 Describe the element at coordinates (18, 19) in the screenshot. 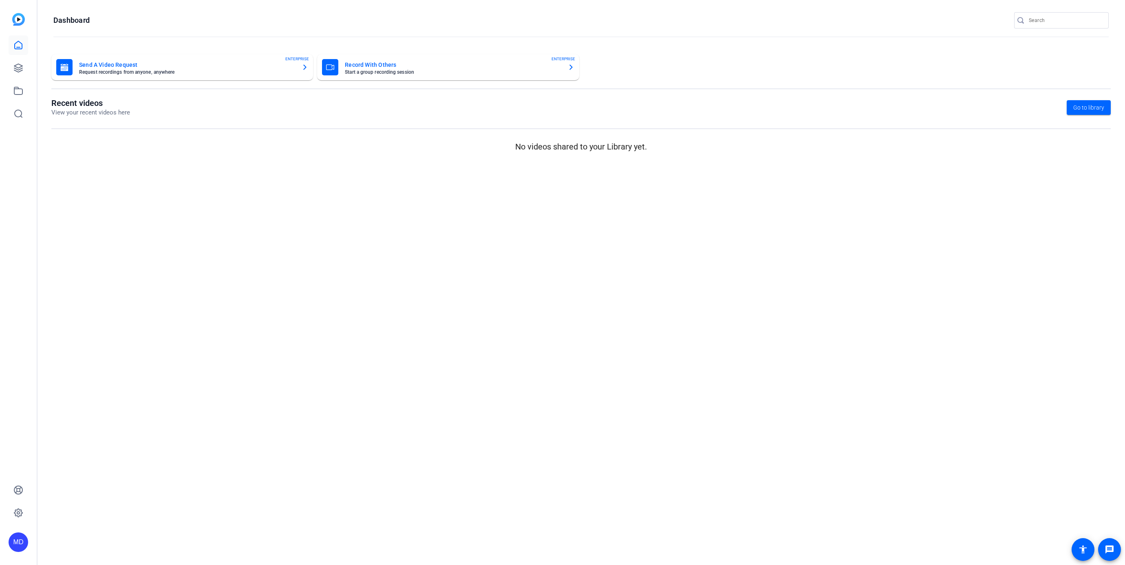

I see `img: blue-gradient.svg` at that location.